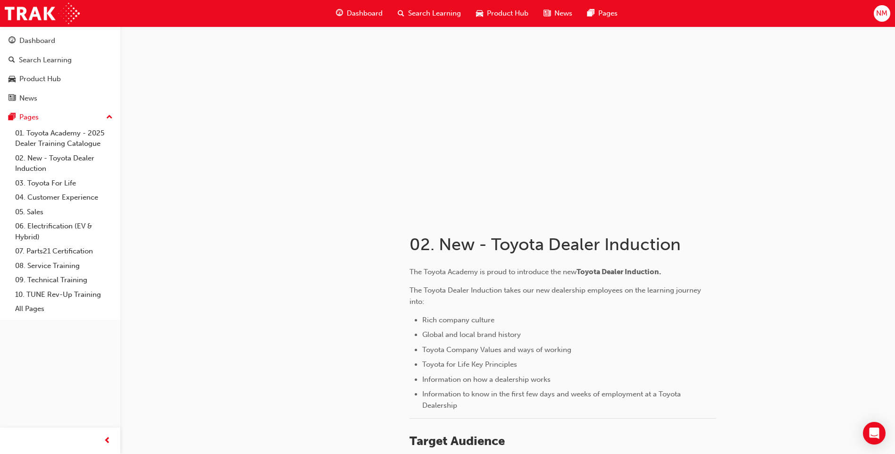 This screenshot has height=454, width=895. Describe the element at coordinates (607, 13) in the screenshot. I see `span: Pages` at that location.